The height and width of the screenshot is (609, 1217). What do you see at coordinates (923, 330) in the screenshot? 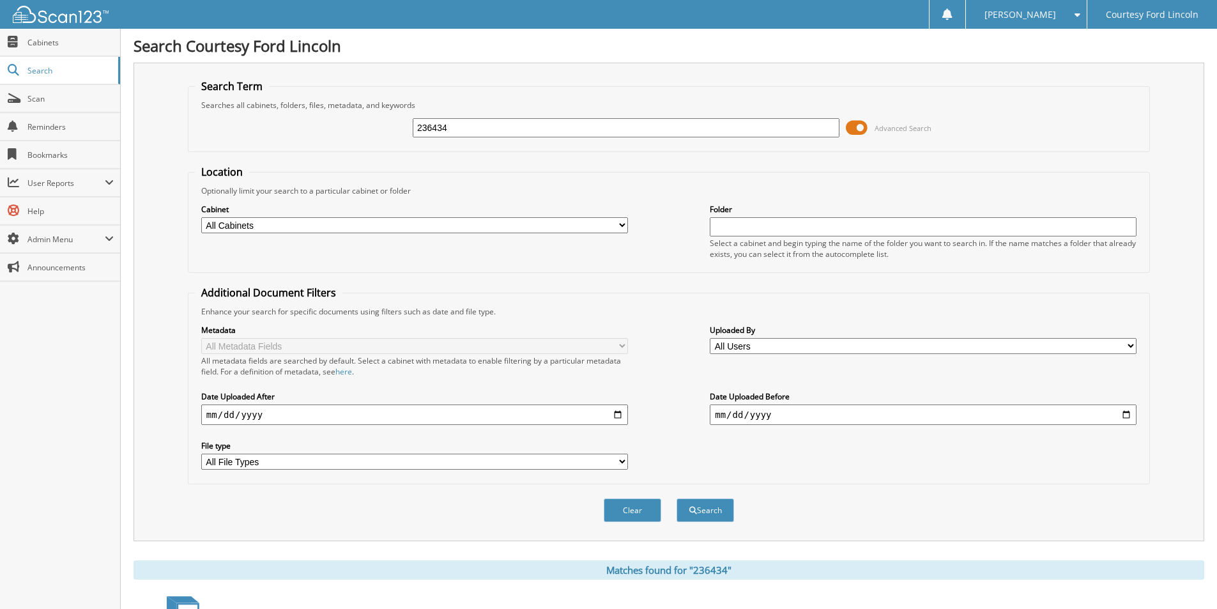
I see `label: Uploaded By` at bounding box center [923, 330].